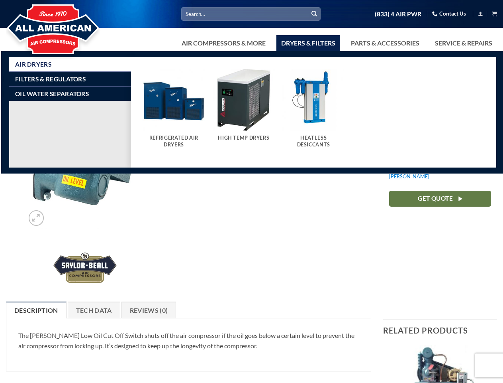  Describe the element at coordinates (314, 100) in the screenshot. I see `img: Heatless Desiccants` at that location.